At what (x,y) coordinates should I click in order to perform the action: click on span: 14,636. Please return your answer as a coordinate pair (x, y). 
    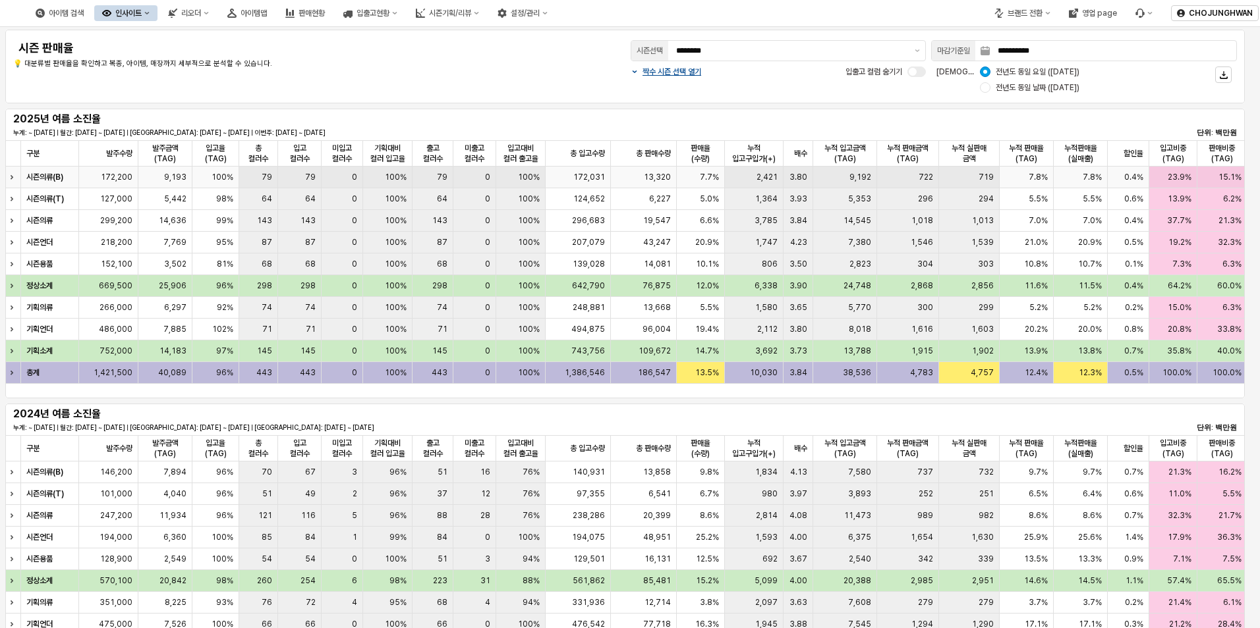
    Looking at the image, I should click on (173, 221).